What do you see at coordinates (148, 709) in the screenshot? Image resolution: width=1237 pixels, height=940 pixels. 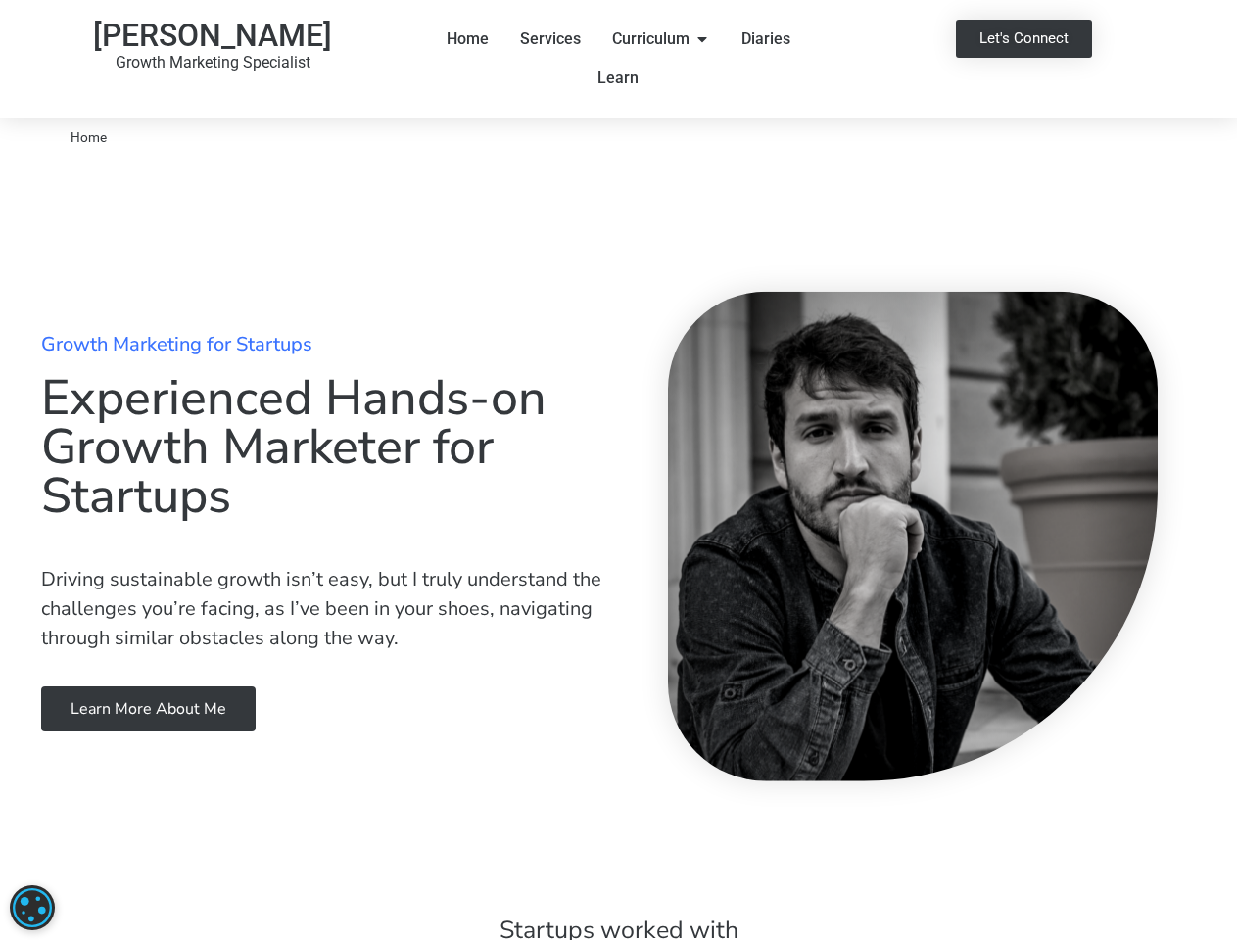 I see `a: Learn more about me` at bounding box center [148, 709].